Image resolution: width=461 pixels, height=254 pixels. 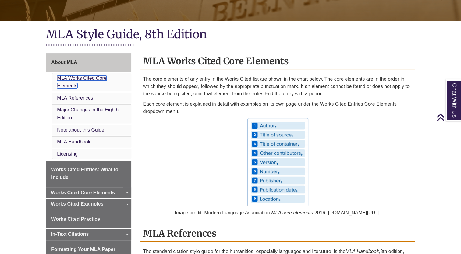 I want to click on a: About MLA, so click(x=89, y=62).